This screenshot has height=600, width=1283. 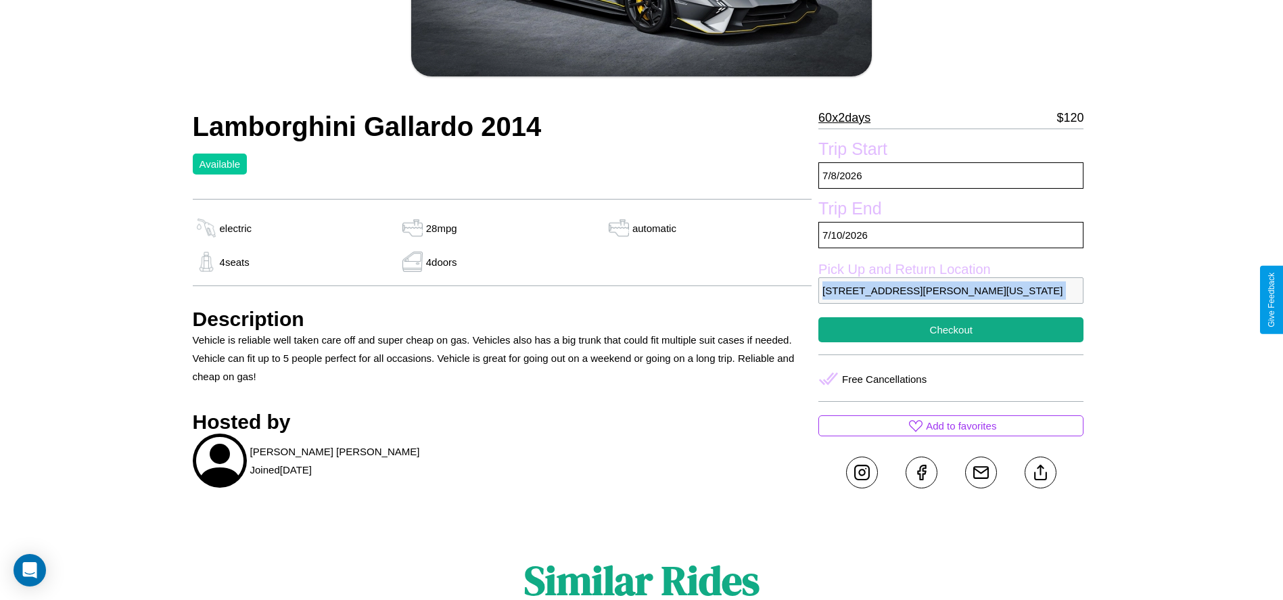 I want to click on p: $ 120, so click(x=1070, y=118).